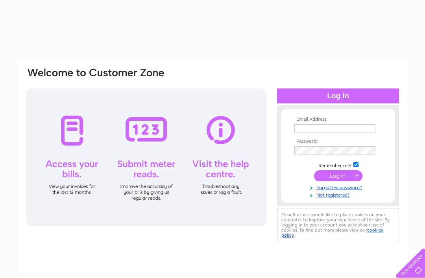  Describe the element at coordinates (339, 187) in the screenshot. I see `a: Forgotten password?` at that location.